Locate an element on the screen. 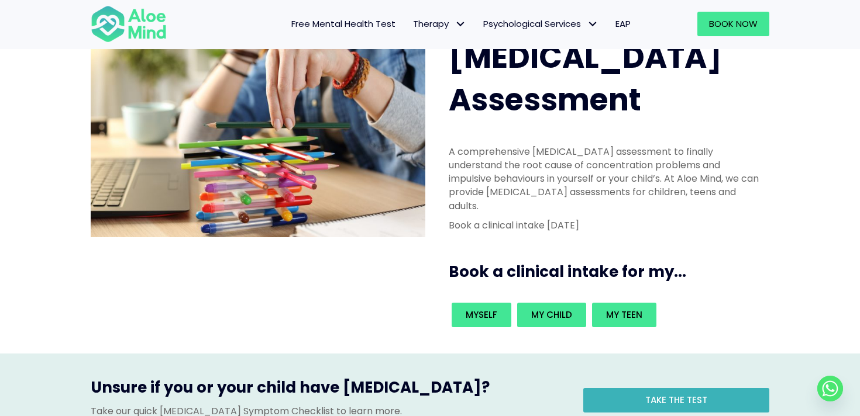 The image size is (860, 416). a: Myself is located at coordinates (481, 315).